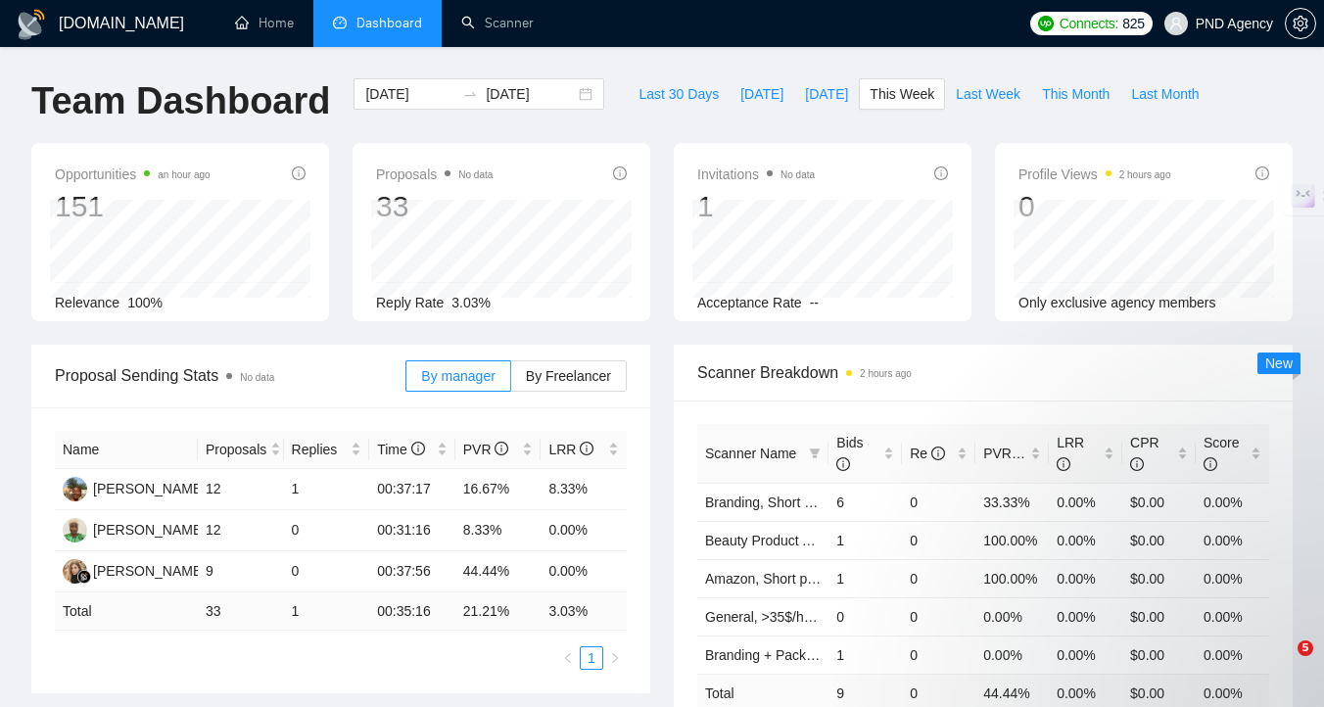 The width and height of the screenshot is (1324, 707). Describe the element at coordinates (319, 449) in the screenshot. I see `span: Replies` at that location.